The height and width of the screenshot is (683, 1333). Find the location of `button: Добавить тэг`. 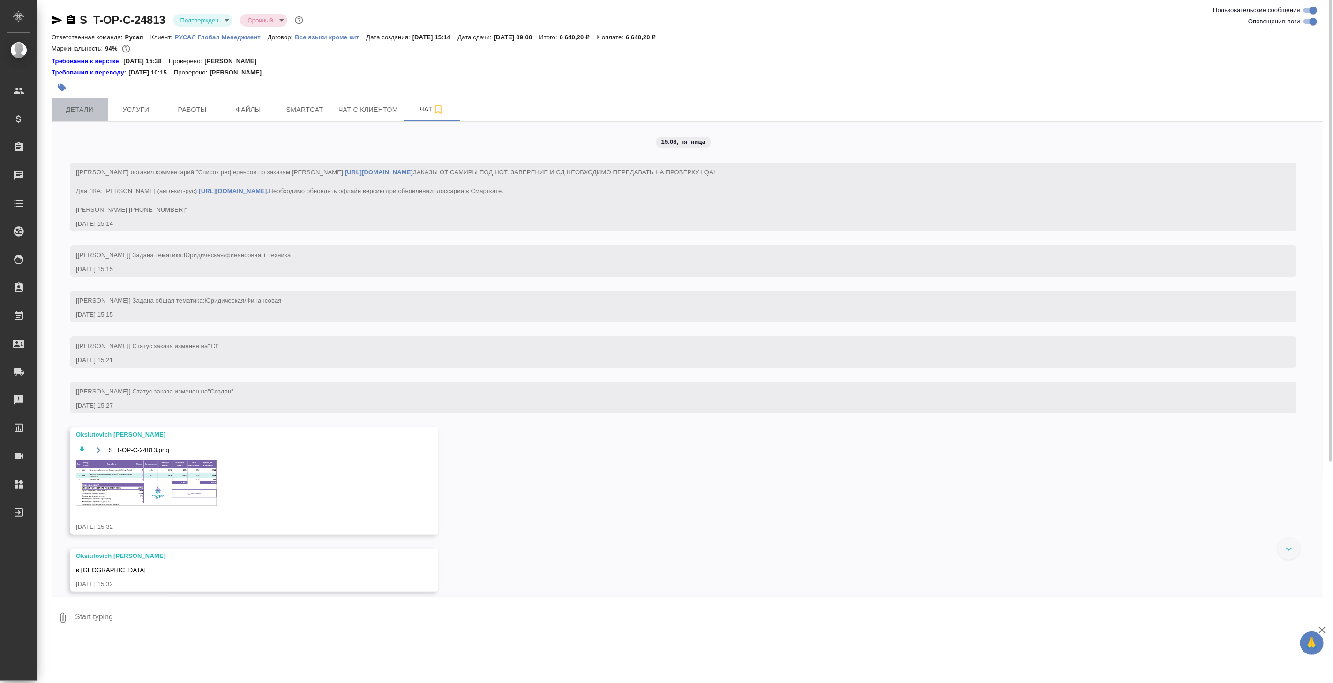

button: Добавить тэг is located at coordinates (62, 88).